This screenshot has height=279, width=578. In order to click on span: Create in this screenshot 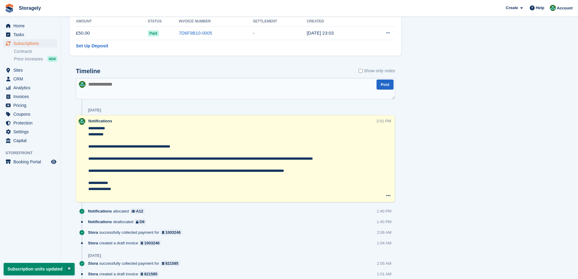, I will do `click(512, 8)`.